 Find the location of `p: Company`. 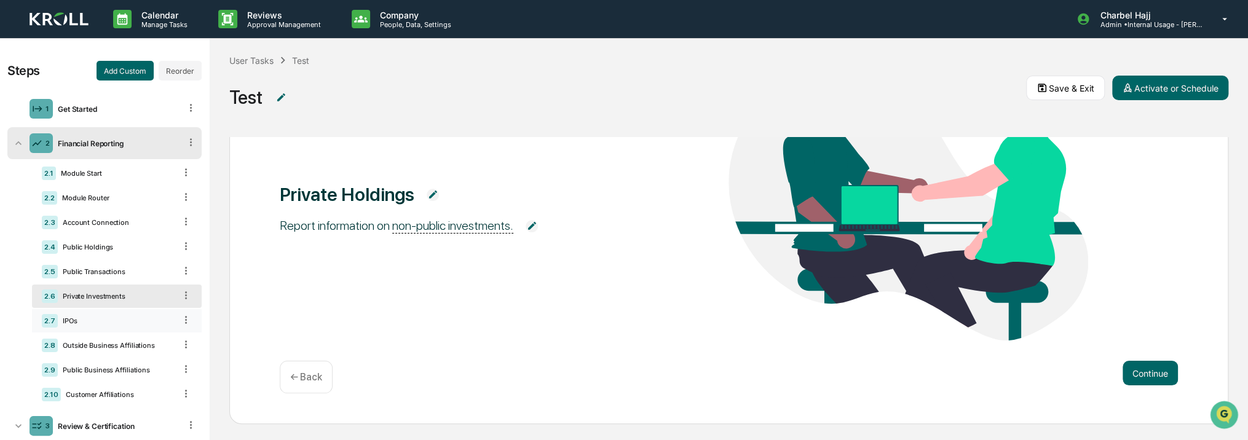

p: Company is located at coordinates (414, 15).